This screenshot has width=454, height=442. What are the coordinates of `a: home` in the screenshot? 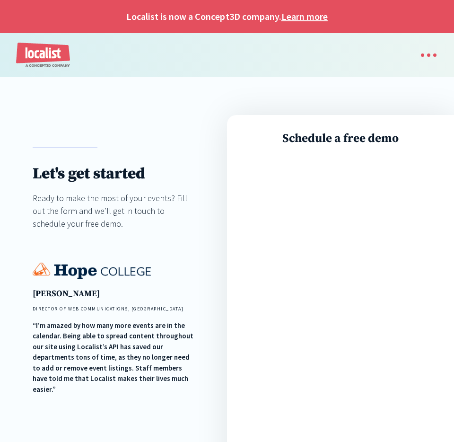 It's located at (44, 55).